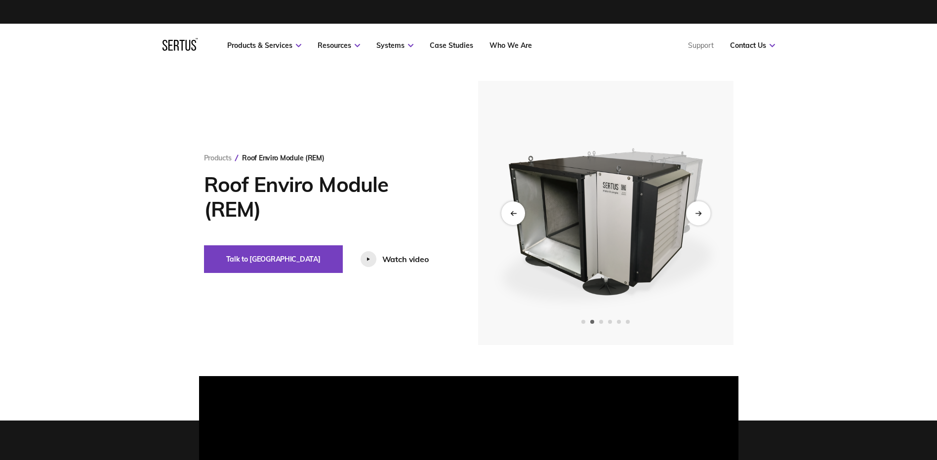  What do you see at coordinates (395, 45) in the screenshot?
I see `a: Systems` at bounding box center [395, 45].